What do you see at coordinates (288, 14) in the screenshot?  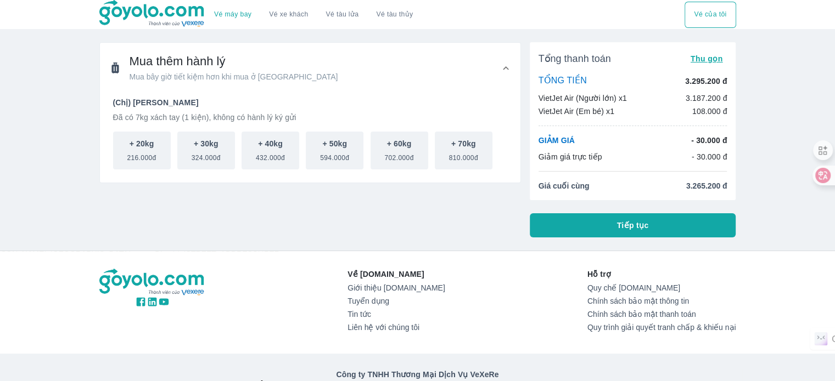 I see `a: Vé xe khách` at bounding box center [288, 14].